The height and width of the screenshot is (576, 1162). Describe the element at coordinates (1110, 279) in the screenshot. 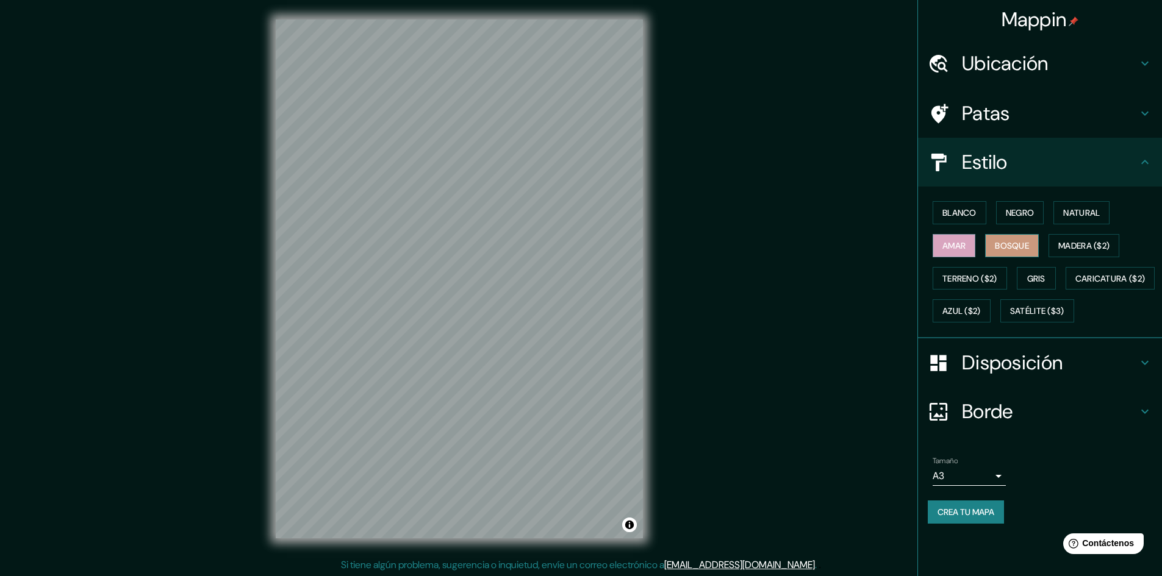

I see `button: Caricatura ($2)` at that location.